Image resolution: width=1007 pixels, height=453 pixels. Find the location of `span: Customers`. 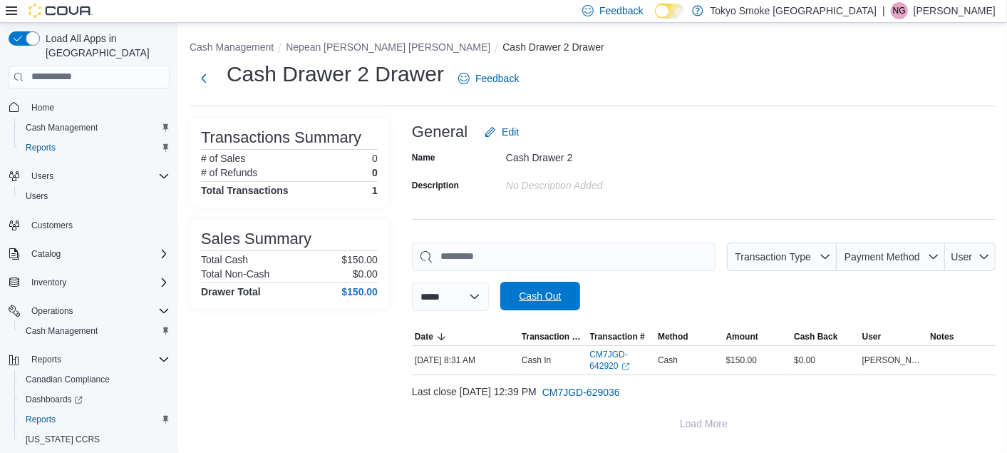

span: Customers is located at coordinates (52, 225).